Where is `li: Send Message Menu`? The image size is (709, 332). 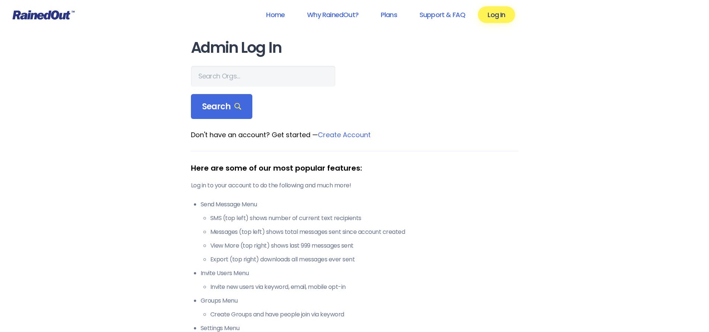 li: Send Message Menu is located at coordinates (360, 232).